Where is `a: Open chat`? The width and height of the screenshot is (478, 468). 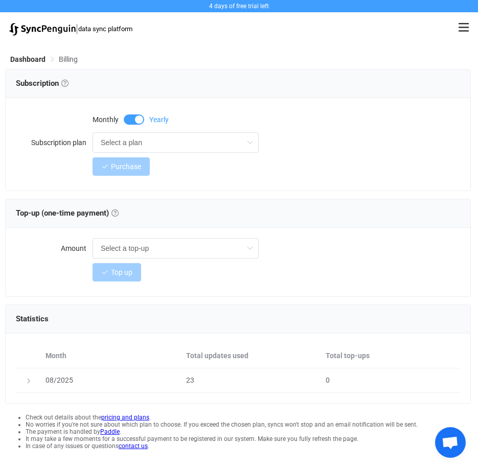 a: Open chat is located at coordinates (450, 443).